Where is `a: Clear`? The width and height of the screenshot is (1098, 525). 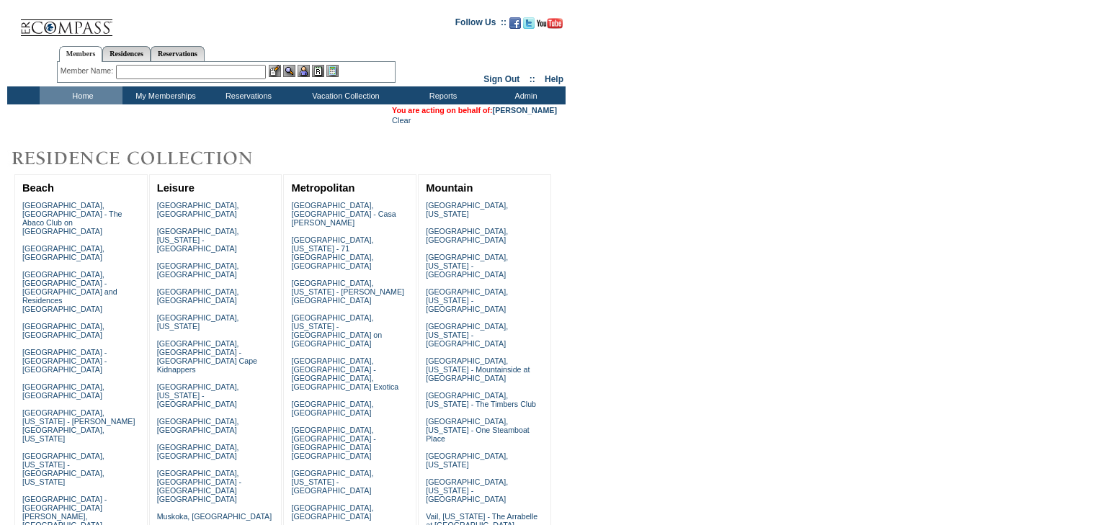
a: Clear is located at coordinates (401, 120).